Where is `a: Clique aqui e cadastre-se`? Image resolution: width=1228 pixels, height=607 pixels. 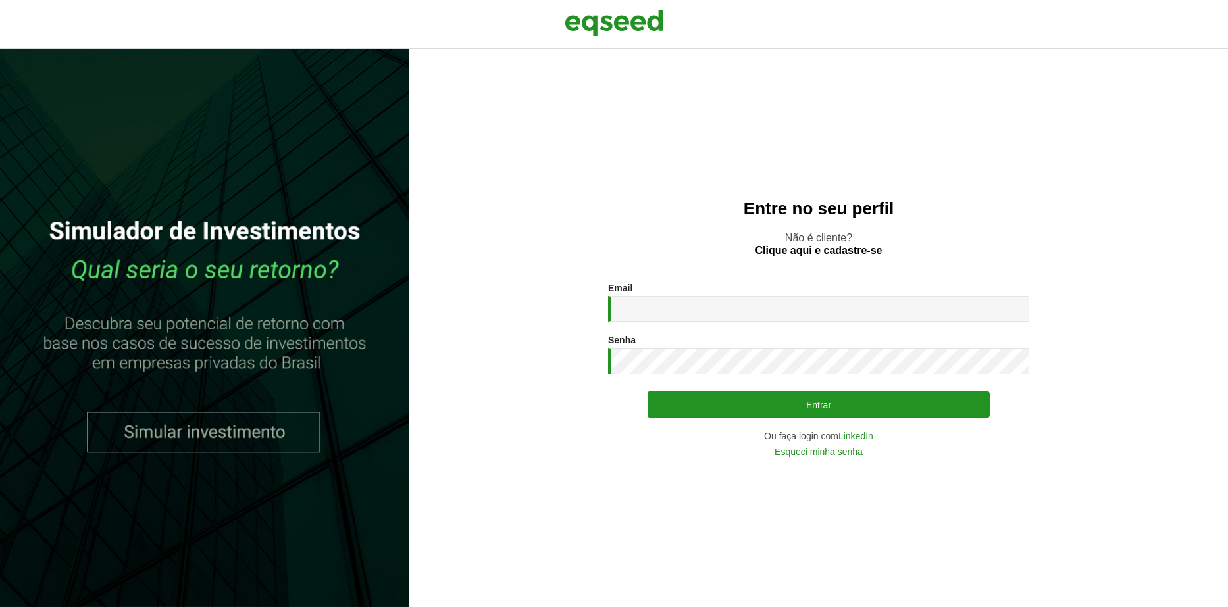 a: Clique aqui e cadastre-se is located at coordinates (819, 251).